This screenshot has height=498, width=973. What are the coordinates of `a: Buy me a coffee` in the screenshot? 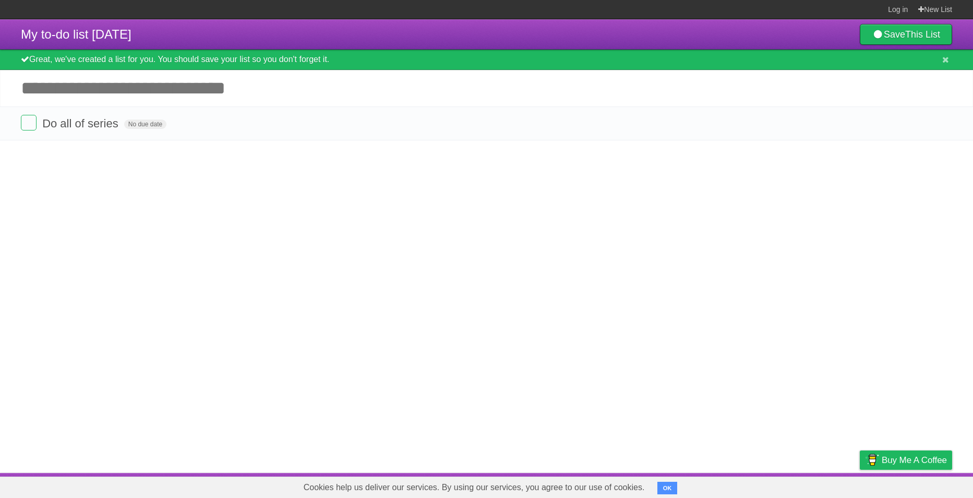 It's located at (906, 460).